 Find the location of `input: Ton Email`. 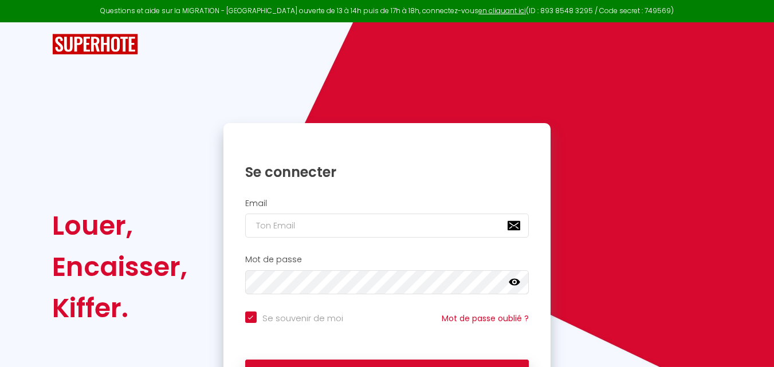

input: Ton Email is located at coordinates (387, 226).